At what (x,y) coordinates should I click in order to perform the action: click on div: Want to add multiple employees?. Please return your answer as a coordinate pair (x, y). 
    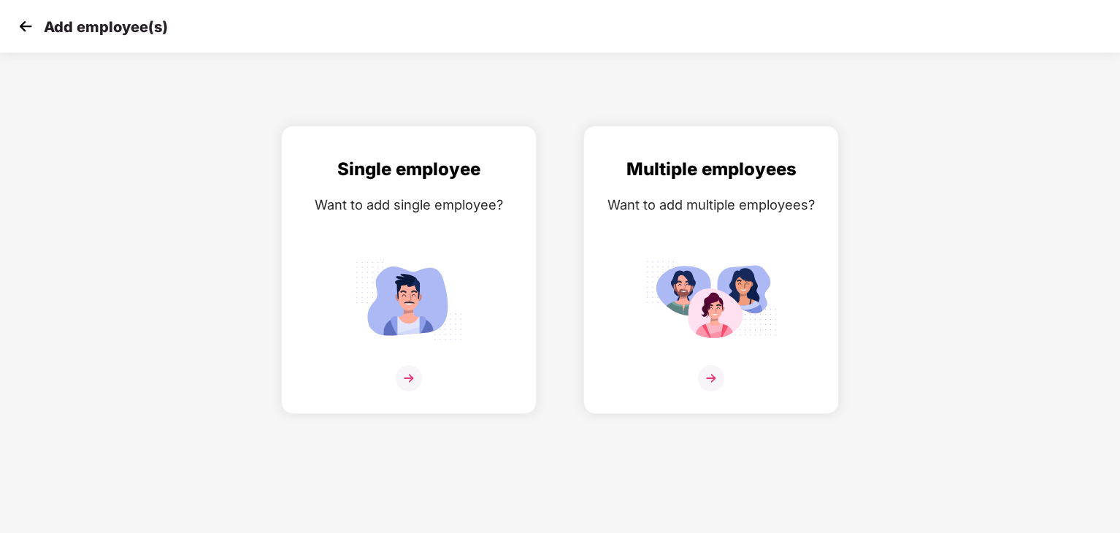
    Looking at the image, I should click on (711, 204).